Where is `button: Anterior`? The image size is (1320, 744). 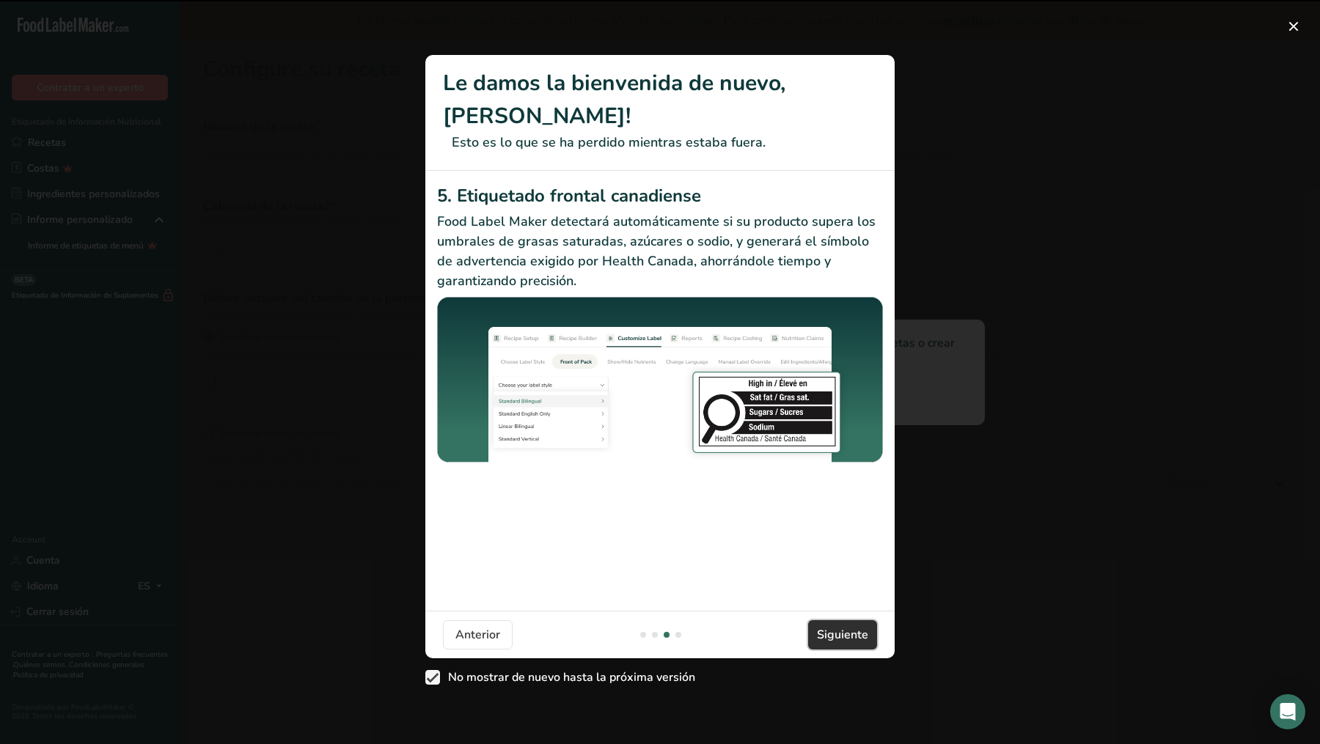 button: Anterior is located at coordinates (477, 635).